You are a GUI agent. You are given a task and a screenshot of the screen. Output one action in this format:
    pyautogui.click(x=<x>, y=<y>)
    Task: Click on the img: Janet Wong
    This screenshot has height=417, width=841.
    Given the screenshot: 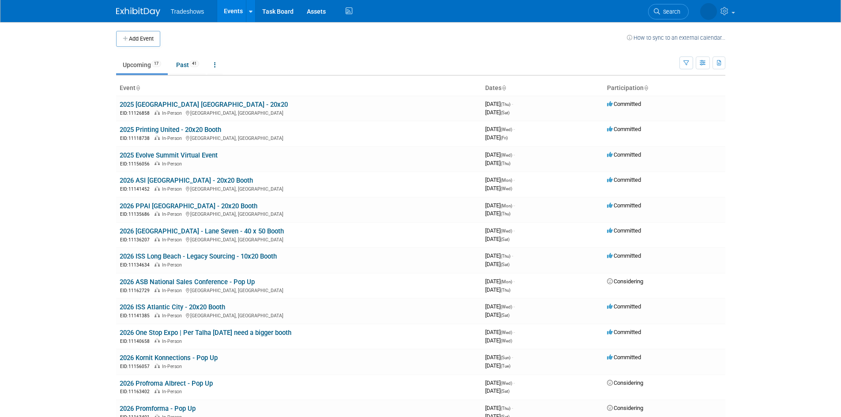 What is the action you would take?
    pyautogui.click(x=709, y=11)
    